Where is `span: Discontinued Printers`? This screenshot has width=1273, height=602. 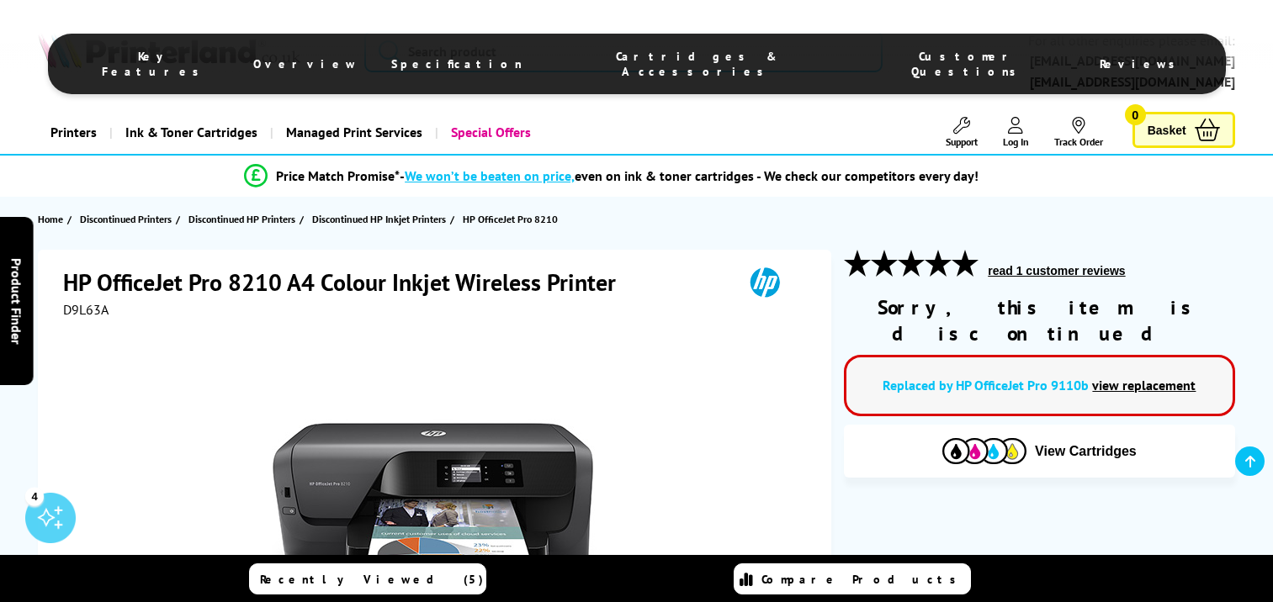
span: Discontinued Printers is located at coordinates (125, 219).